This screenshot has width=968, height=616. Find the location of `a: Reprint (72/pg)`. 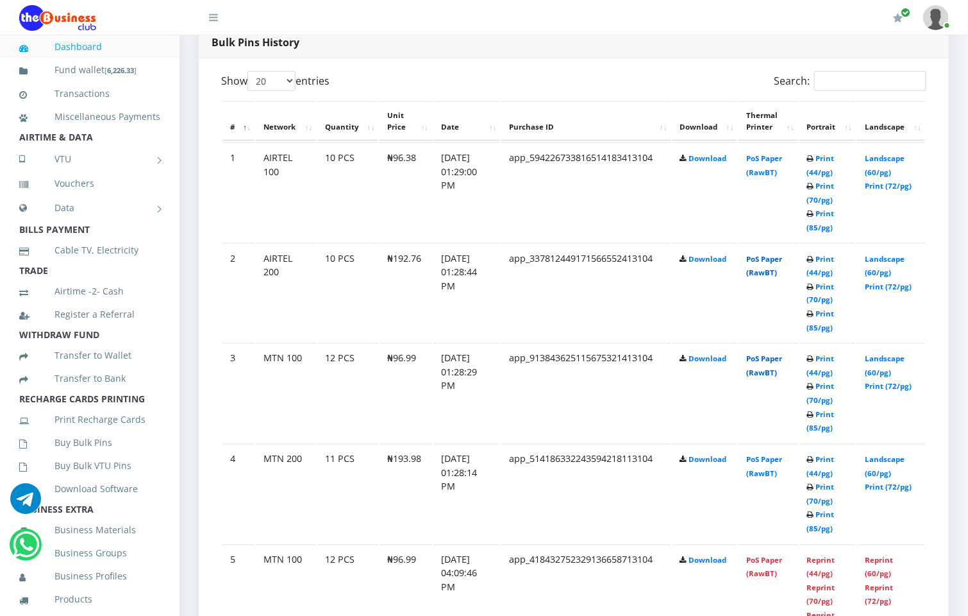

a: Reprint (72/pg) is located at coordinates (879, 594).